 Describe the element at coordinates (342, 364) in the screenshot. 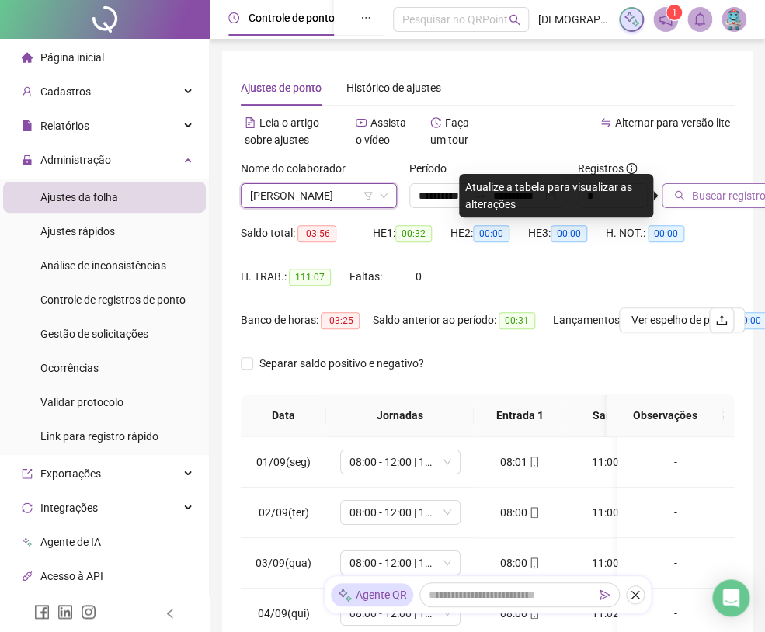

I see `span: Separar saldo positivo e negativo?` at that location.